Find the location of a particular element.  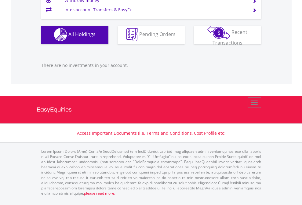

button: All Holdings is located at coordinates (75, 35).